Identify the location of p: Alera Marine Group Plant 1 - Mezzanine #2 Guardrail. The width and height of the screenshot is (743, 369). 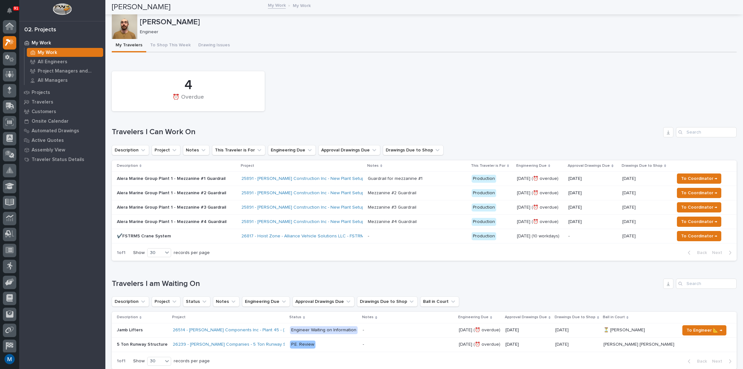
(173, 193).